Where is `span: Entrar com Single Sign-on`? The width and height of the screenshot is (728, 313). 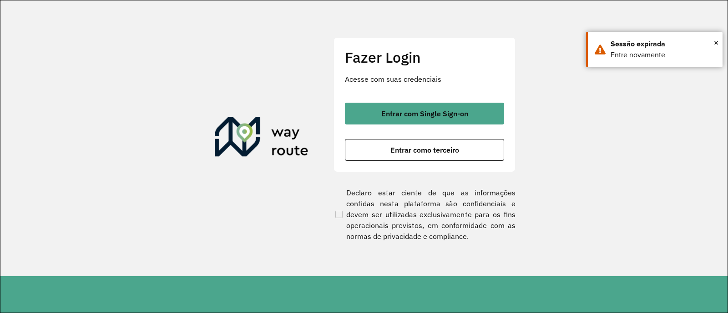
span: Entrar com Single Sign-on is located at coordinates (424, 114).